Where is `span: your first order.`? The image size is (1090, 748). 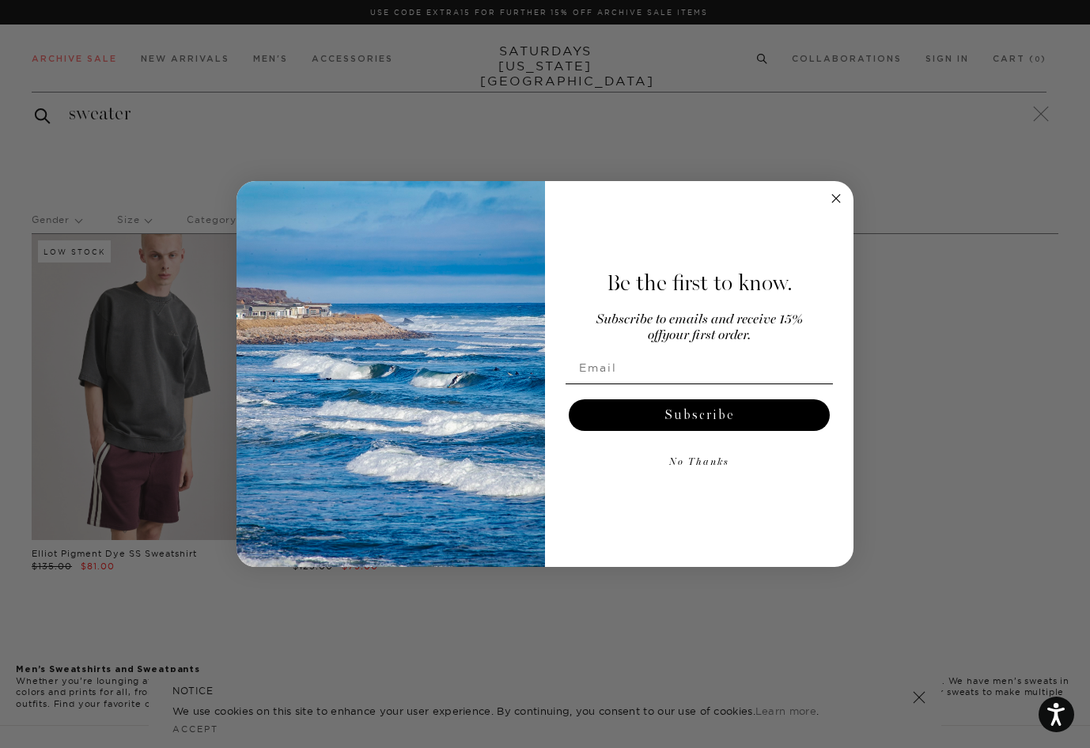
span: your first order. is located at coordinates (706, 335).